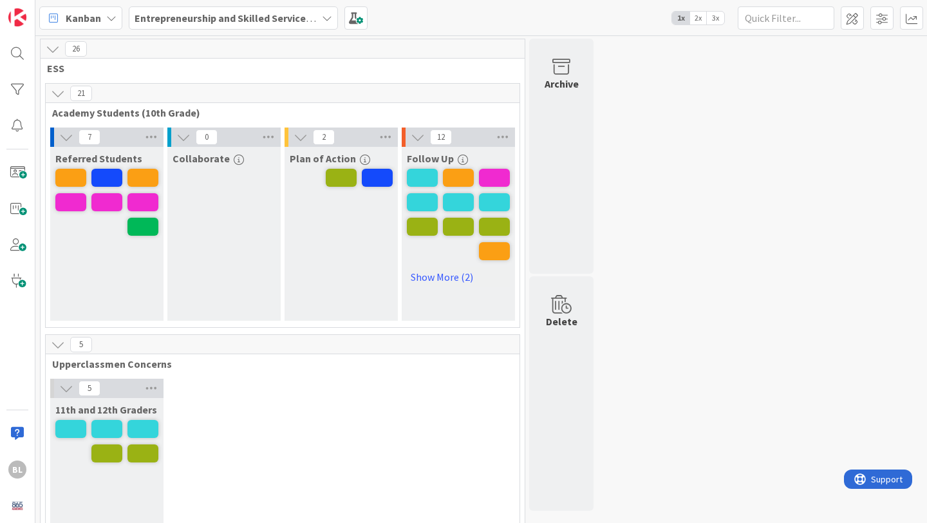 Image resolution: width=927 pixels, height=523 pixels. What do you see at coordinates (698, 18) in the screenshot?
I see `span: 2x` at bounding box center [698, 18].